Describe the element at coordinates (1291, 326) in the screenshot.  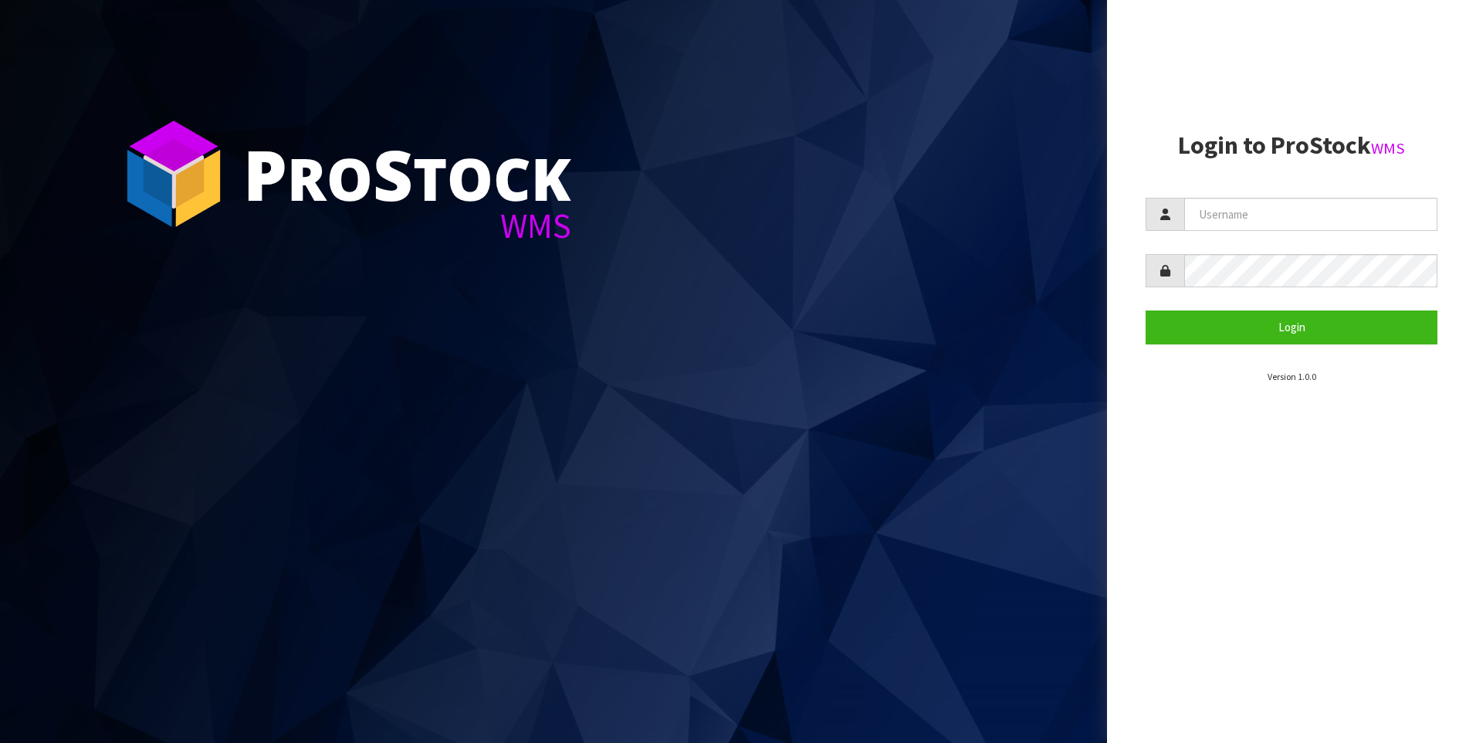
I see `button: Login` at that location.